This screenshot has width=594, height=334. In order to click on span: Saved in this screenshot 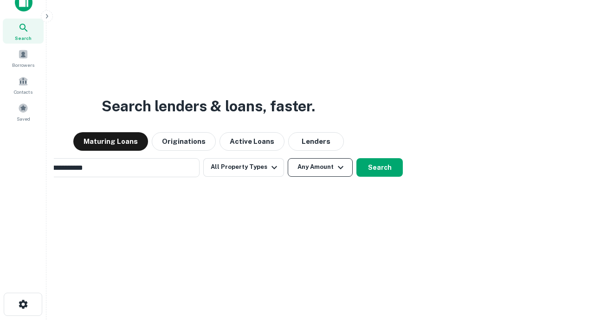, I will do `click(23, 119)`.